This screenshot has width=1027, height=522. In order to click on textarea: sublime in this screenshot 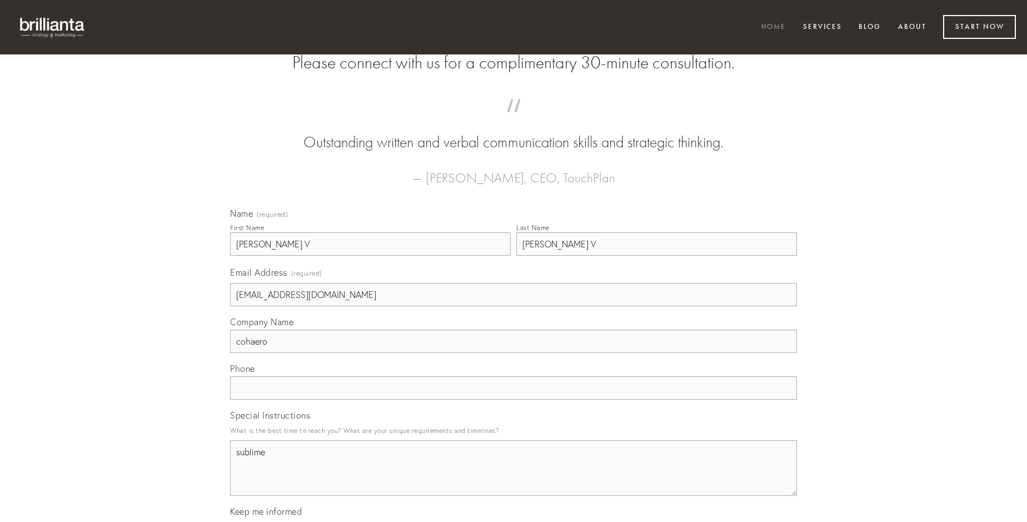, I will do `click(513, 468)`.